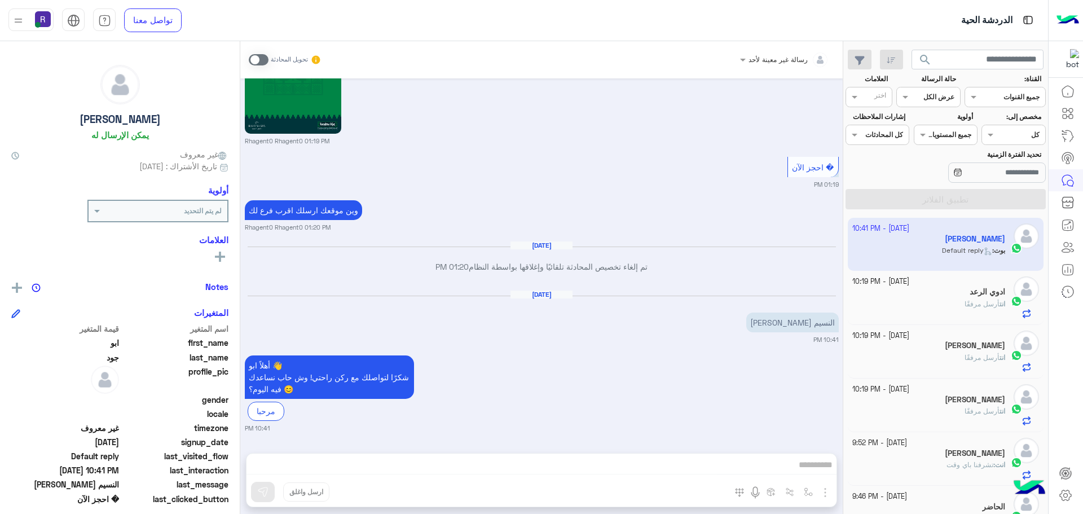  I want to click on h5: محمد عبدالعزيز الشمالي, so click(975, 453).